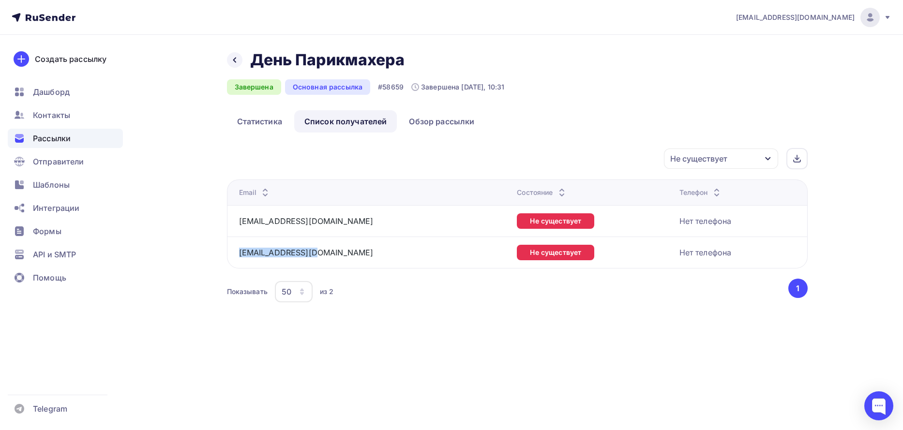  I want to click on a: Отправители, so click(65, 162).